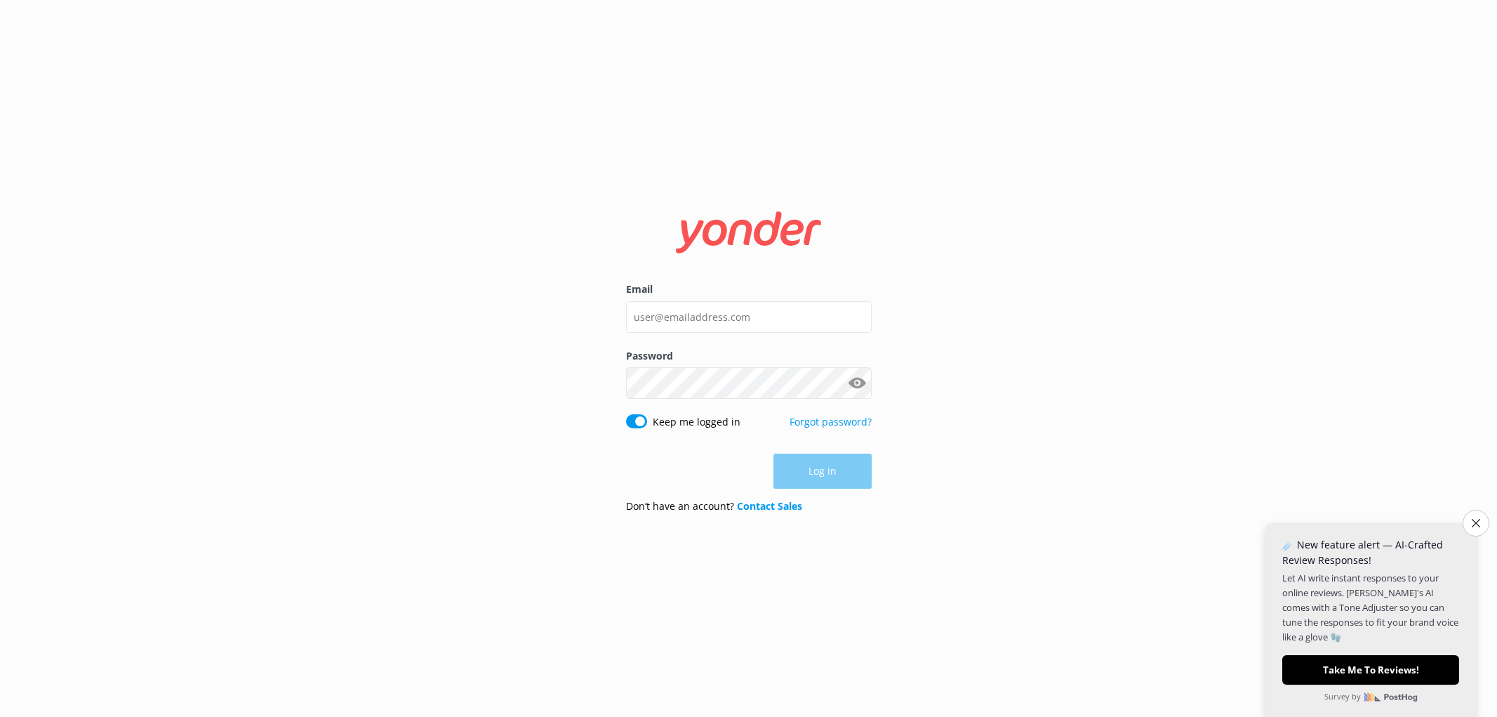  Describe the element at coordinates (696, 422) in the screenshot. I see `label: Keep me logged in` at that location.